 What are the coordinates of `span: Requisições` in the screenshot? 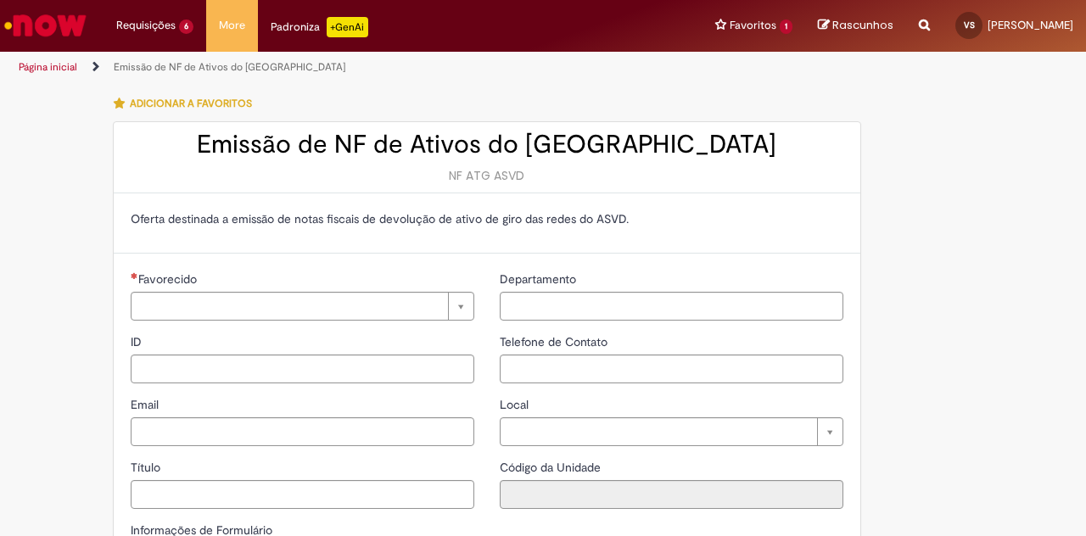 It's located at (146, 25).